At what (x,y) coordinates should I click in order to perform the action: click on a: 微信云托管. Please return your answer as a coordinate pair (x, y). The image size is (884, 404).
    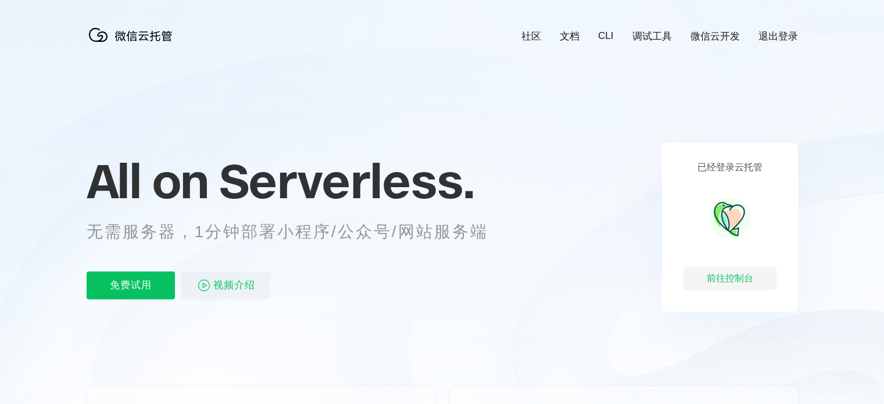
    Looking at the image, I should click on (133, 43).